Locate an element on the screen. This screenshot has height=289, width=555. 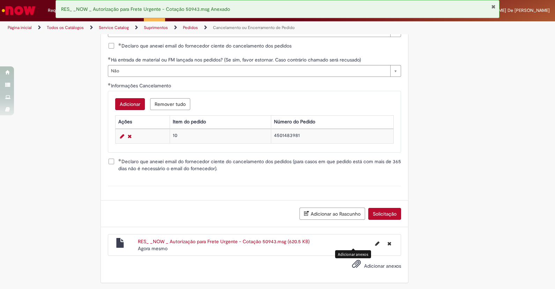
a: Remover linha 1 is located at coordinates (129, 136).